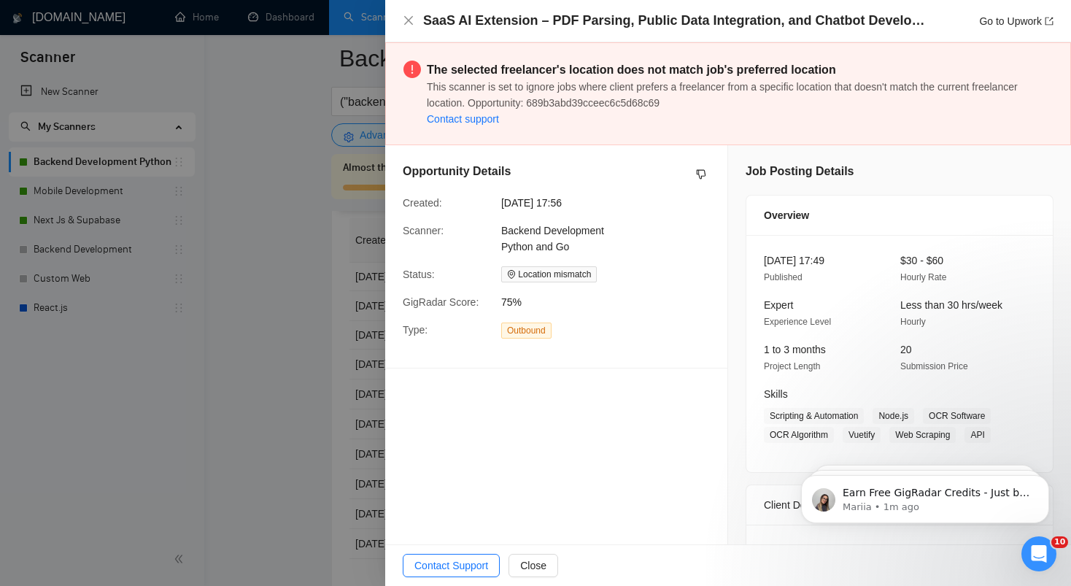  Describe the element at coordinates (422, 203) in the screenshot. I see `span: Created:` at that location.